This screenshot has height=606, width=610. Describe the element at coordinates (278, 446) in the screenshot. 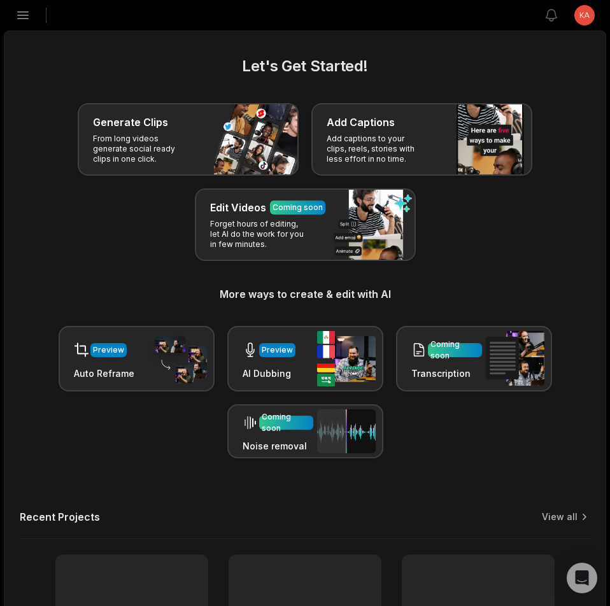

I see `h3: Noise removal` at that location.